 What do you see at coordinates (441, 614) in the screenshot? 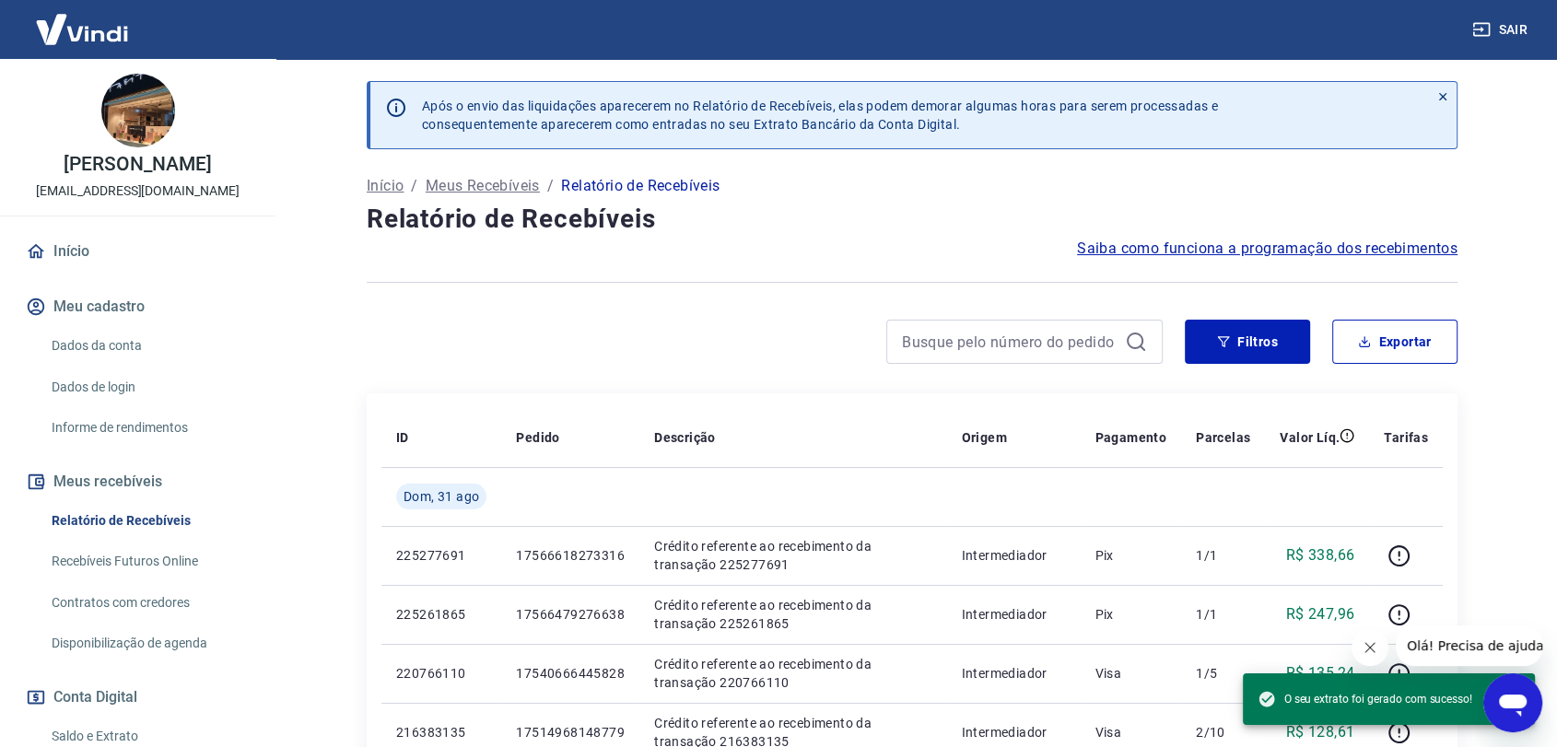
I see `p: 225261865` at bounding box center [441, 614].